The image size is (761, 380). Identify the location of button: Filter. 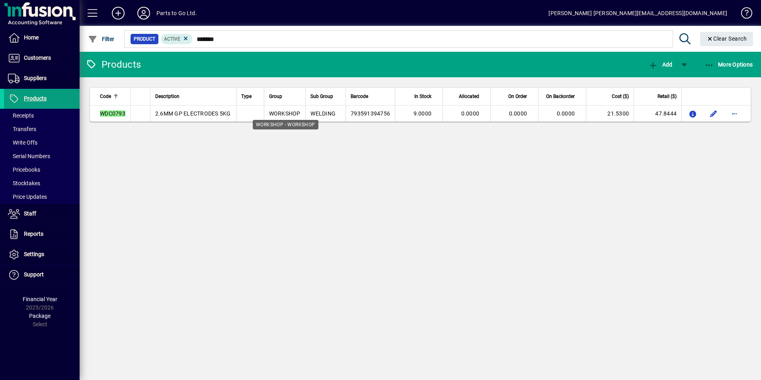
(101, 39).